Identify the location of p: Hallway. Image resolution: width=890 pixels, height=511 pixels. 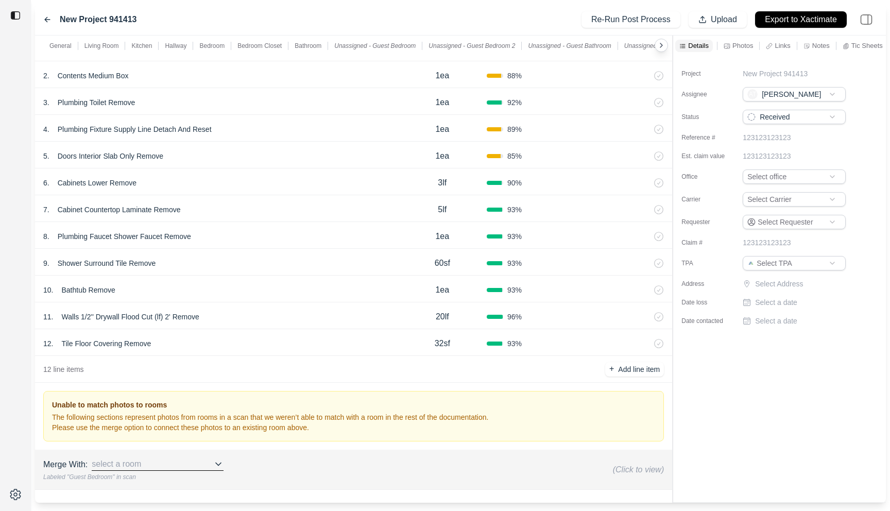
(176, 46).